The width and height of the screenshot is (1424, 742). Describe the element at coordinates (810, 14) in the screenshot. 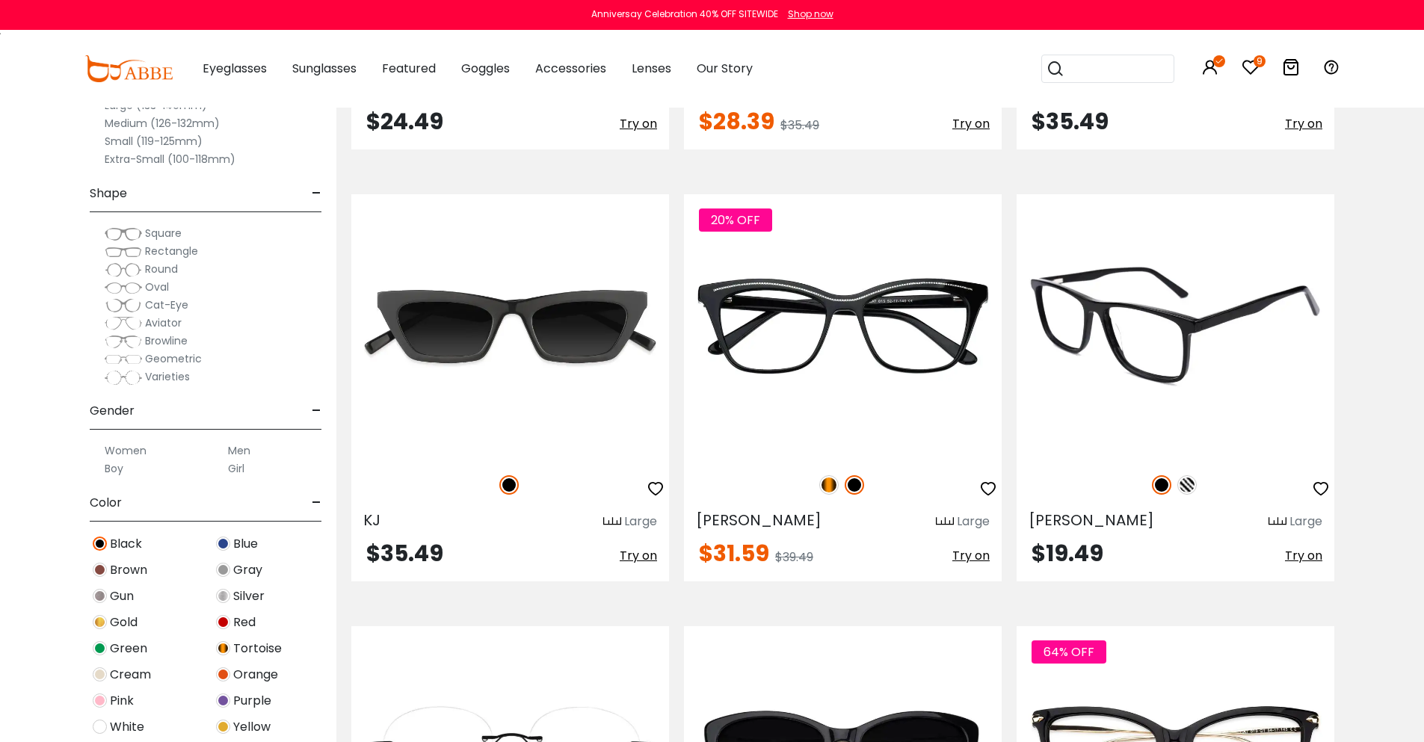

I see `div: Shop now` at that location.